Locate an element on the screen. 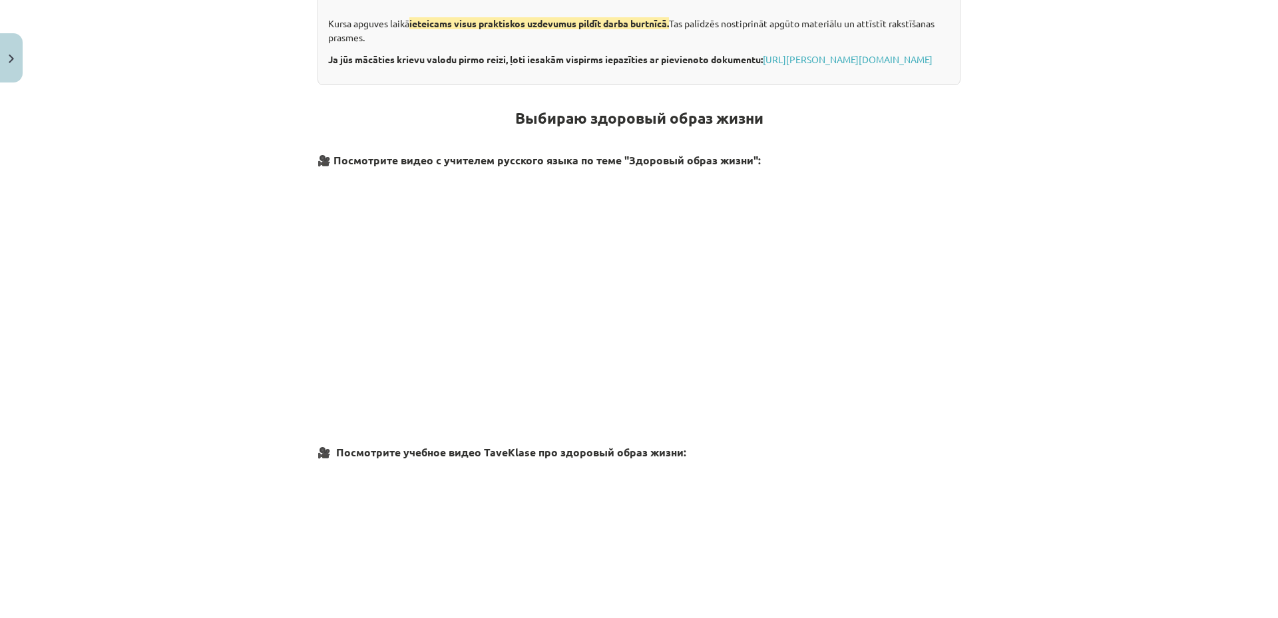  img: icon-close-lesson-0947bae3869378f0d4975bcd49f059093ad1ed9edebbc8119c70593378902aed.svg is located at coordinates (11, 59).